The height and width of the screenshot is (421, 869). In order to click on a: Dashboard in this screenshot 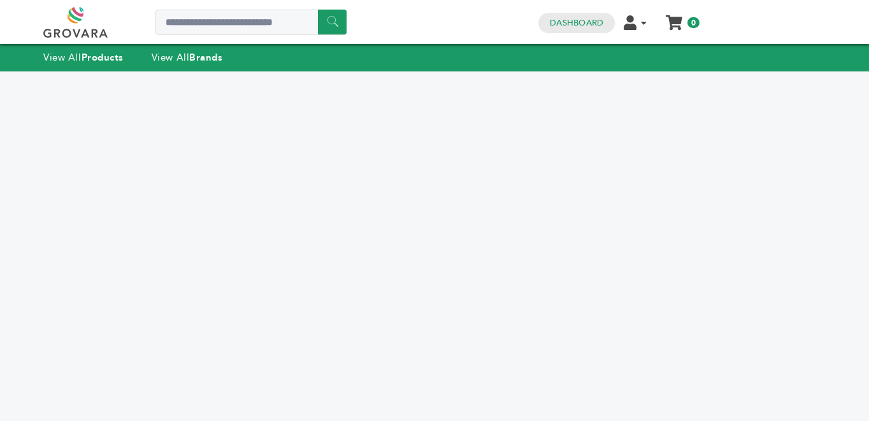, I will do `click(577, 23)`.